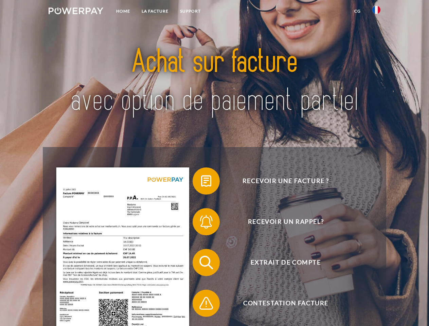 The height and width of the screenshot is (326, 429). I want to click on img: qb_search.svg, so click(206, 263).